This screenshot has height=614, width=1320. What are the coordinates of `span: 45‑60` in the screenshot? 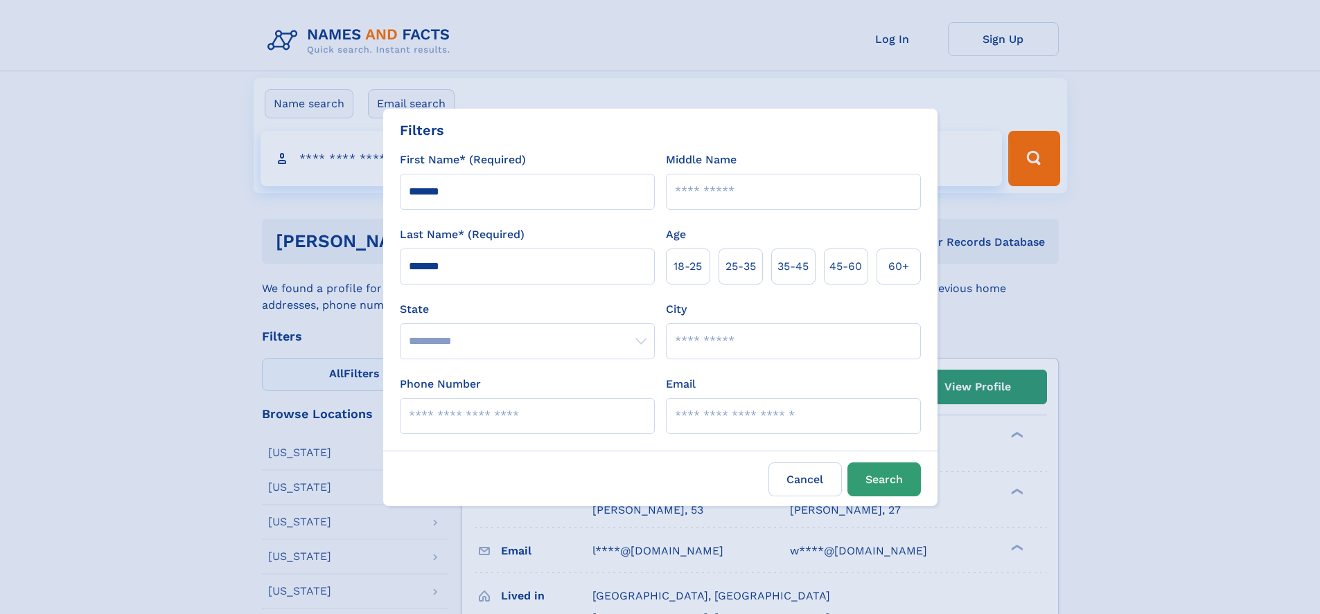 It's located at (845, 267).